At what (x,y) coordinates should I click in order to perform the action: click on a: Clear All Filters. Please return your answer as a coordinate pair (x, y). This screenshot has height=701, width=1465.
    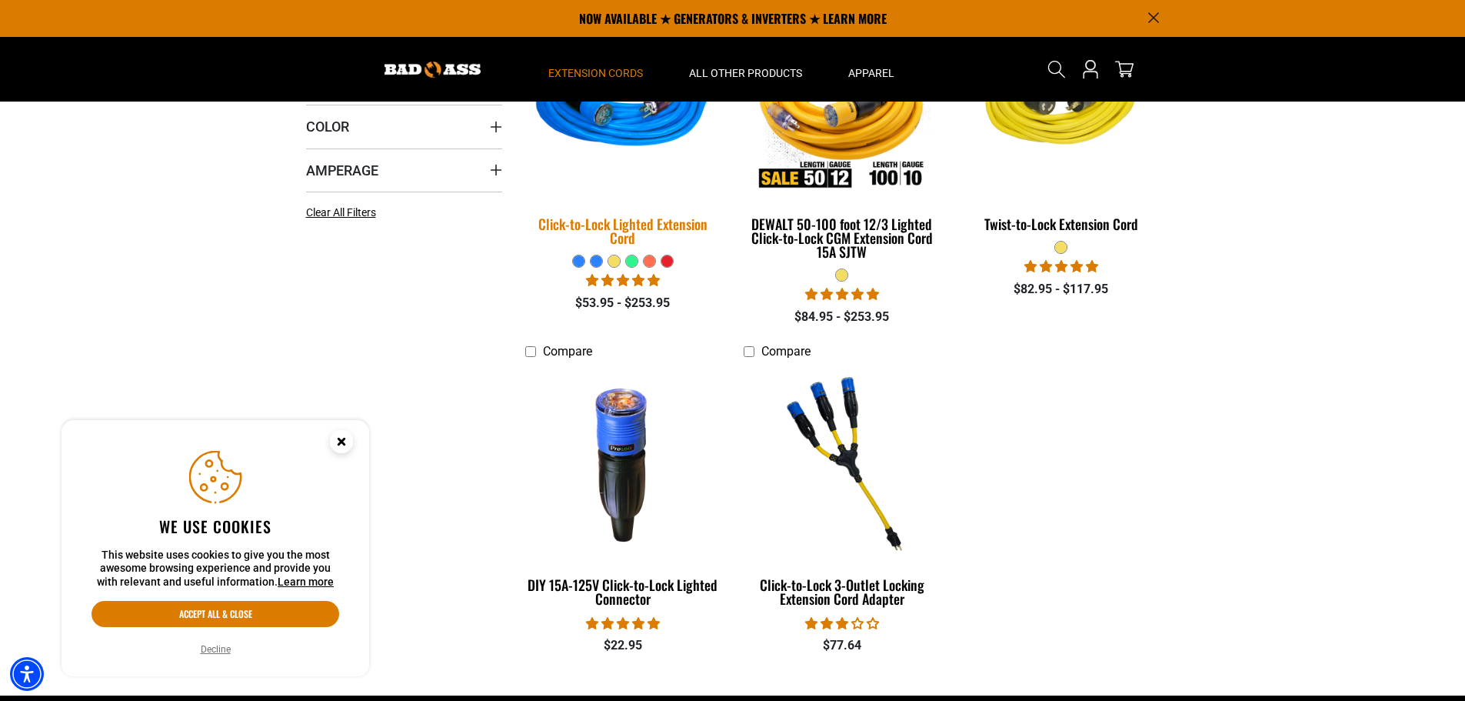
    Looking at the image, I should click on (344, 212).